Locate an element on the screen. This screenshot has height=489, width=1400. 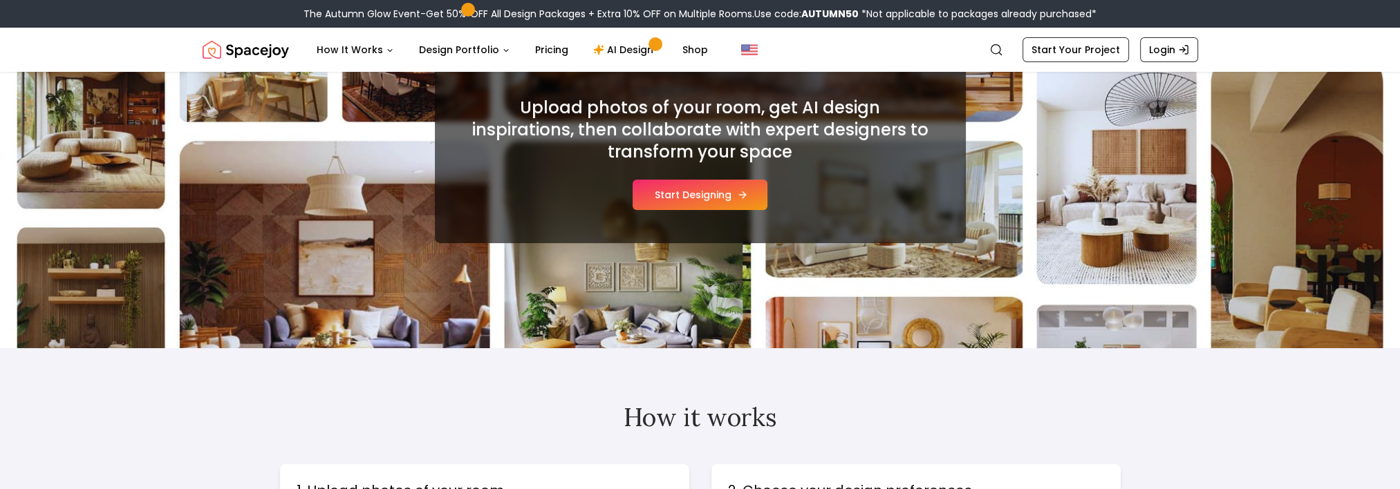
a: AI Design is located at coordinates (625, 50).